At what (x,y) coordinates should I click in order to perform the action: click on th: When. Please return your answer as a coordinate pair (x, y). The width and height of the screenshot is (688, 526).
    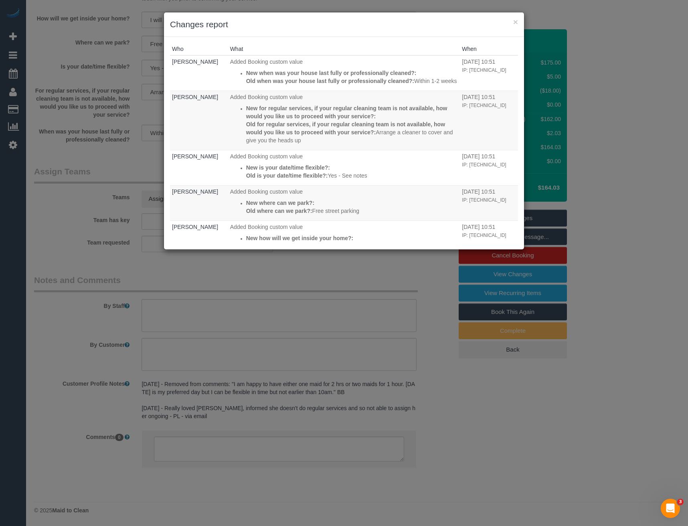
    Looking at the image, I should click on (489, 49).